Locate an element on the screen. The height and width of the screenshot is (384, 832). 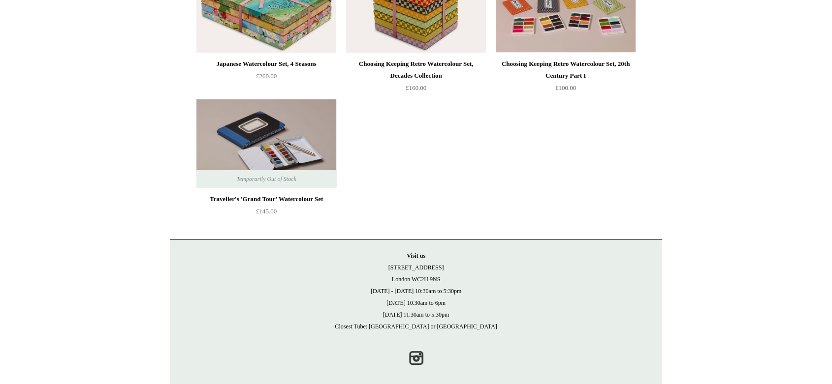
div: Choosing Keeping Retro Watercolour Set, Decades Collection is located at coordinates (416, 70).